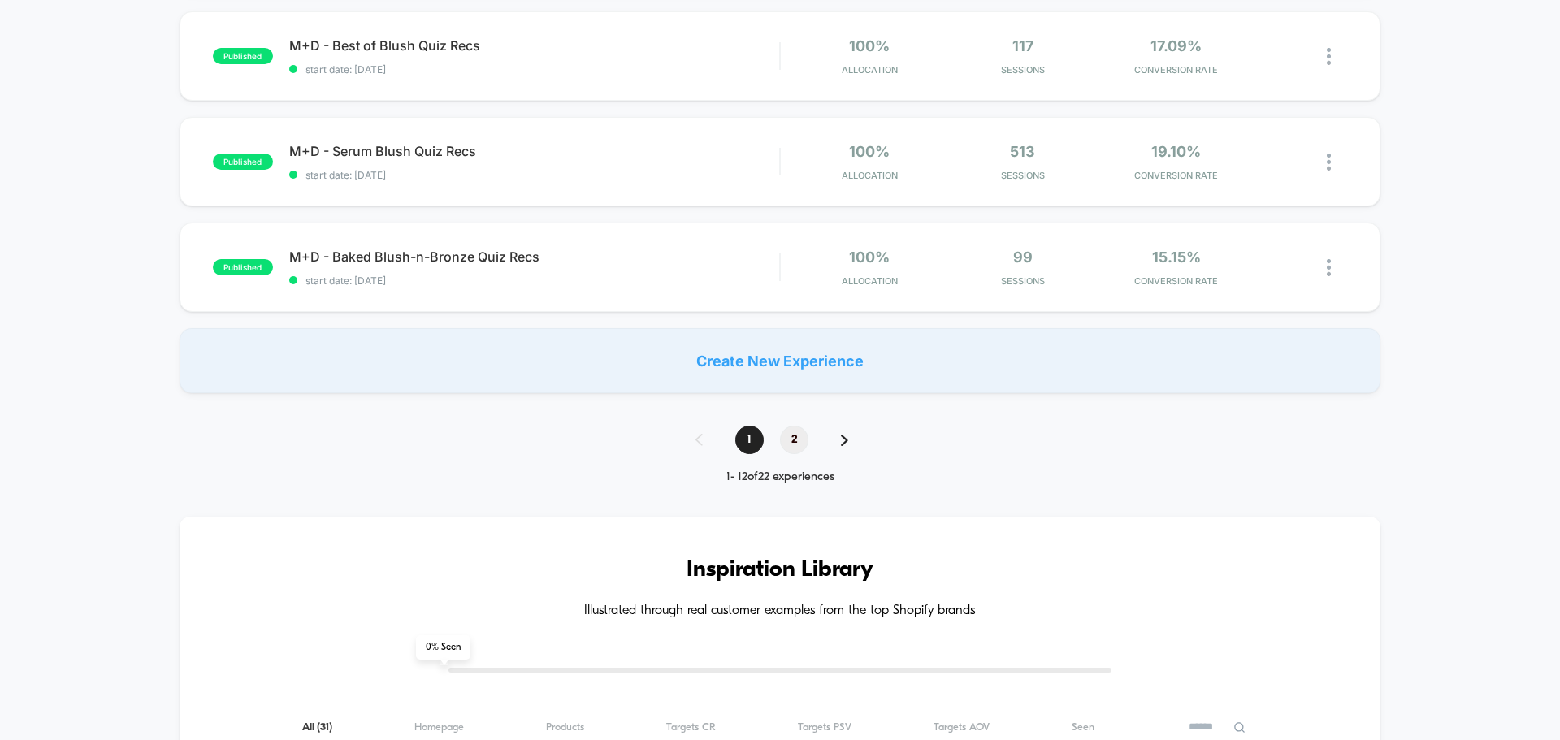 The image size is (1560, 740). I want to click on div: 1 - 12 of 22 experiences, so click(780, 477).